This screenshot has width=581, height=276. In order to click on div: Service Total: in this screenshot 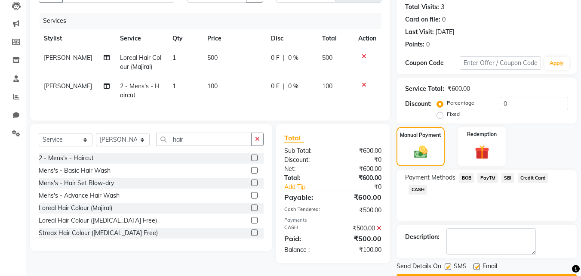, I will do `click(425, 89)`.